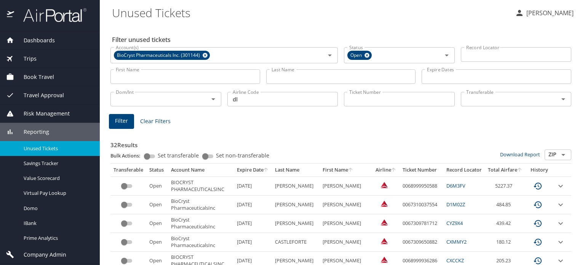 The width and height of the screenshot is (585, 265). What do you see at coordinates (359, 55) in the screenshot?
I see `div: Open` at bounding box center [359, 55].